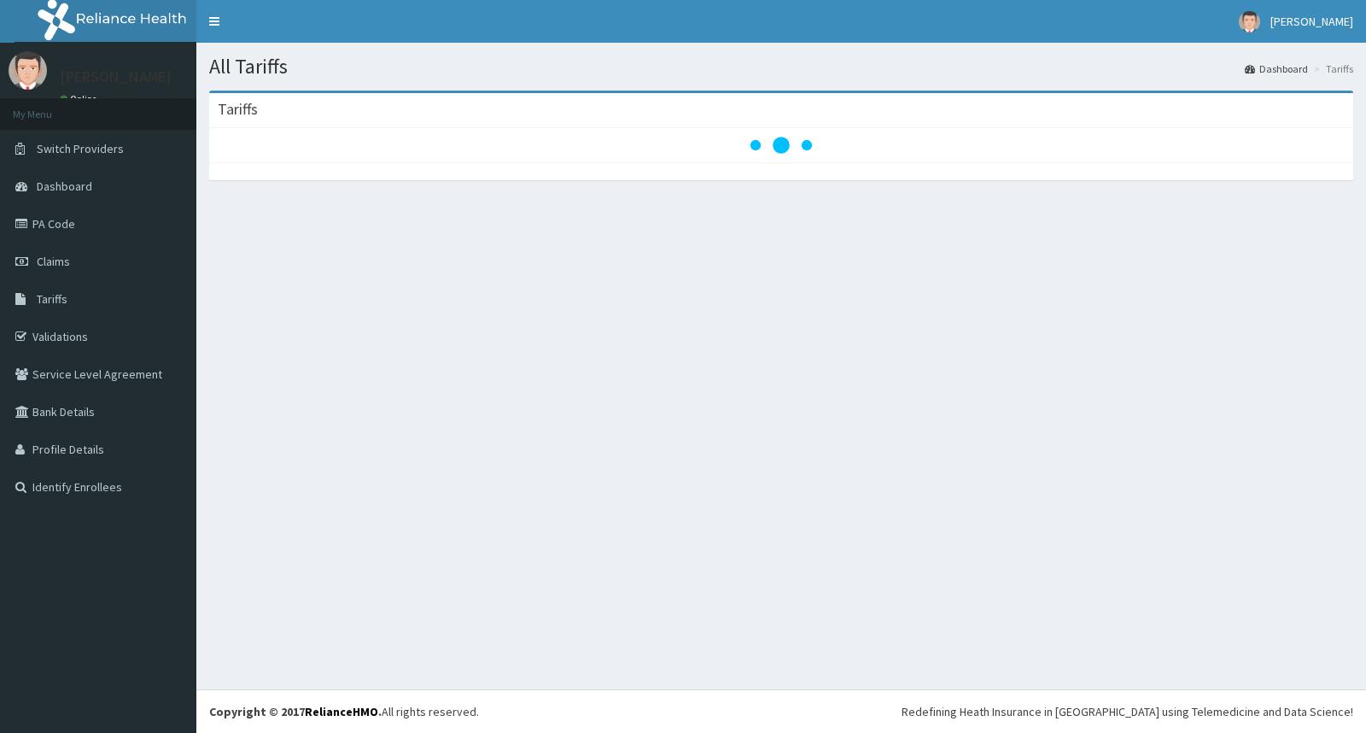 The width and height of the screenshot is (1366, 733). Describe the element at coordinates (80, 99) in the screenshot. I see `a: Online` at that location.